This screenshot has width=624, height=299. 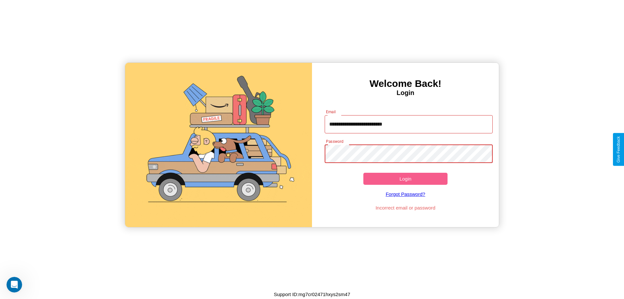 I want to click on img: gif, so click(x=218, y=145).